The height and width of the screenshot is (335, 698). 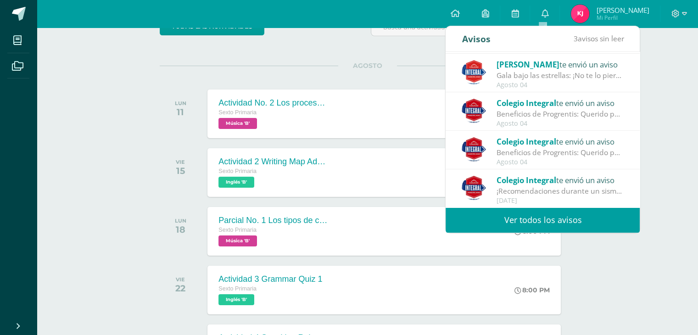 I want to click on div: 18, so click(x=180, y=230).